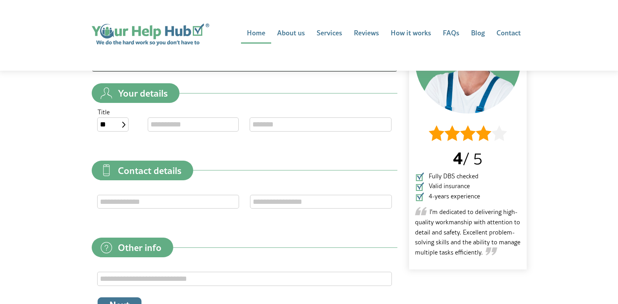 The height and width of the screenshot is (304, 618). I want to click on img: Your Help Hub logo, so click(151, 35).